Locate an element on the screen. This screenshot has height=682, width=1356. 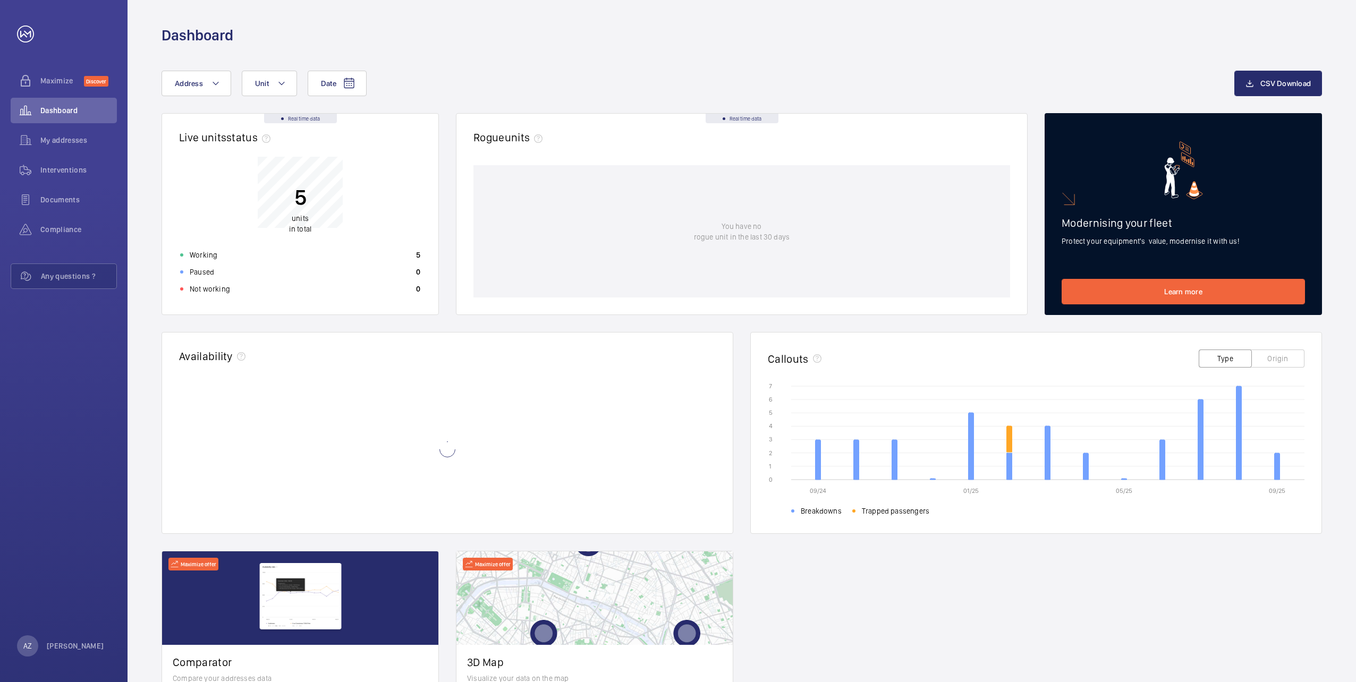
text: 05/25 is located at coordinates (1124, 491).